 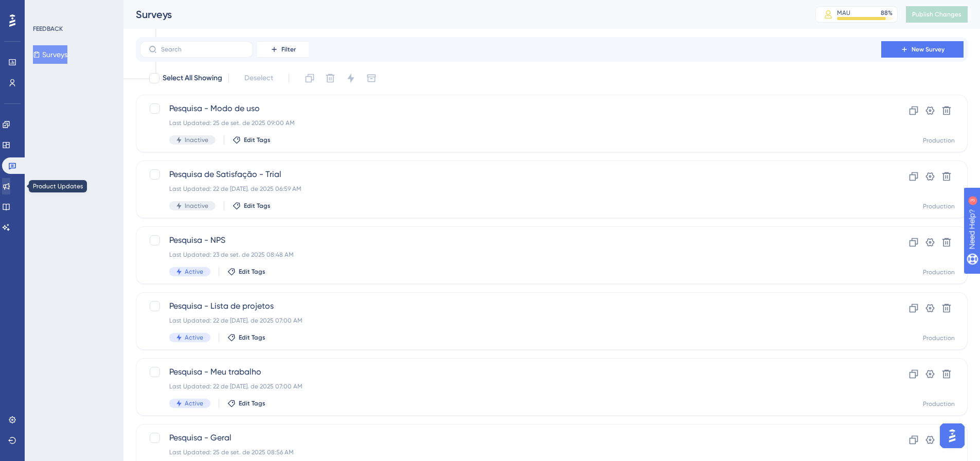 I want to click on span: Deselect, so click(x=259, y=78).